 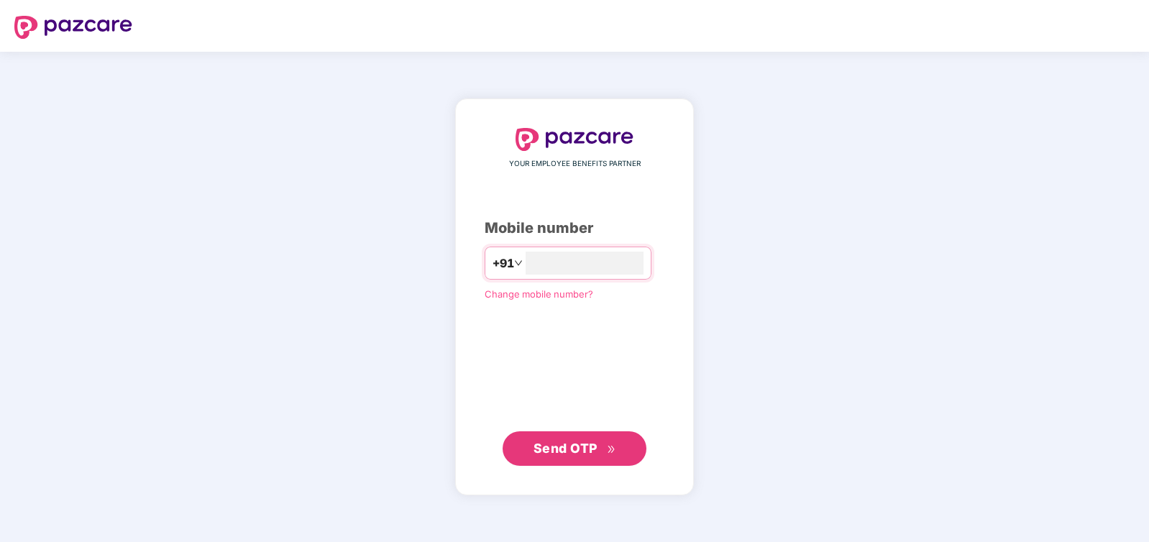 What do you see at coordinates (575, 449) in the screenshot?
I see `button: Send OTPdouble-right` at bounding box center [575, 449].